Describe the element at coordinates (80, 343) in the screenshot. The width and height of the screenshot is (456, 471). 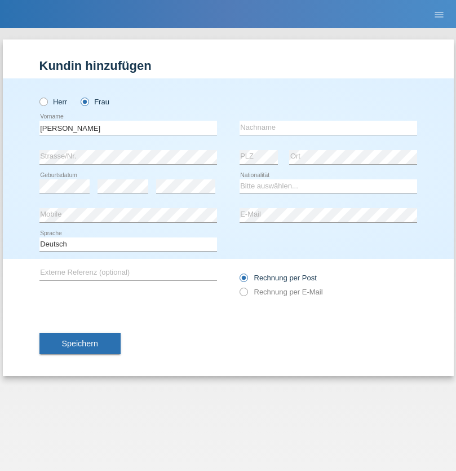
I see `span: Speichern` at that location.